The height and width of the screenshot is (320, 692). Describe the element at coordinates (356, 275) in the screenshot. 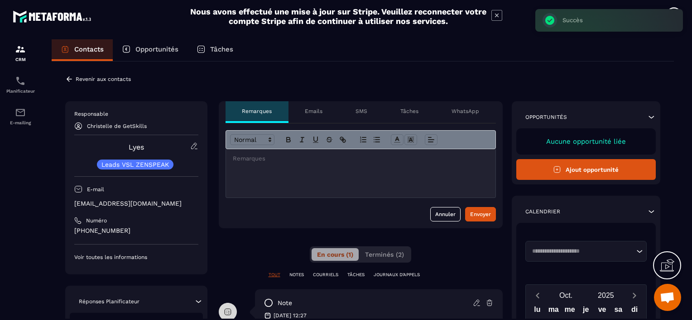

I see `p: TÂCHES` at that location.